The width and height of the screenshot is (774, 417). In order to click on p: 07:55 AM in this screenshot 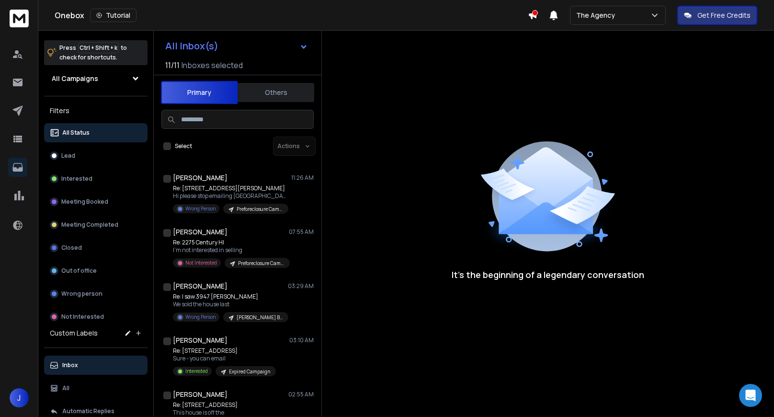, I will do `click(301, 232)`.